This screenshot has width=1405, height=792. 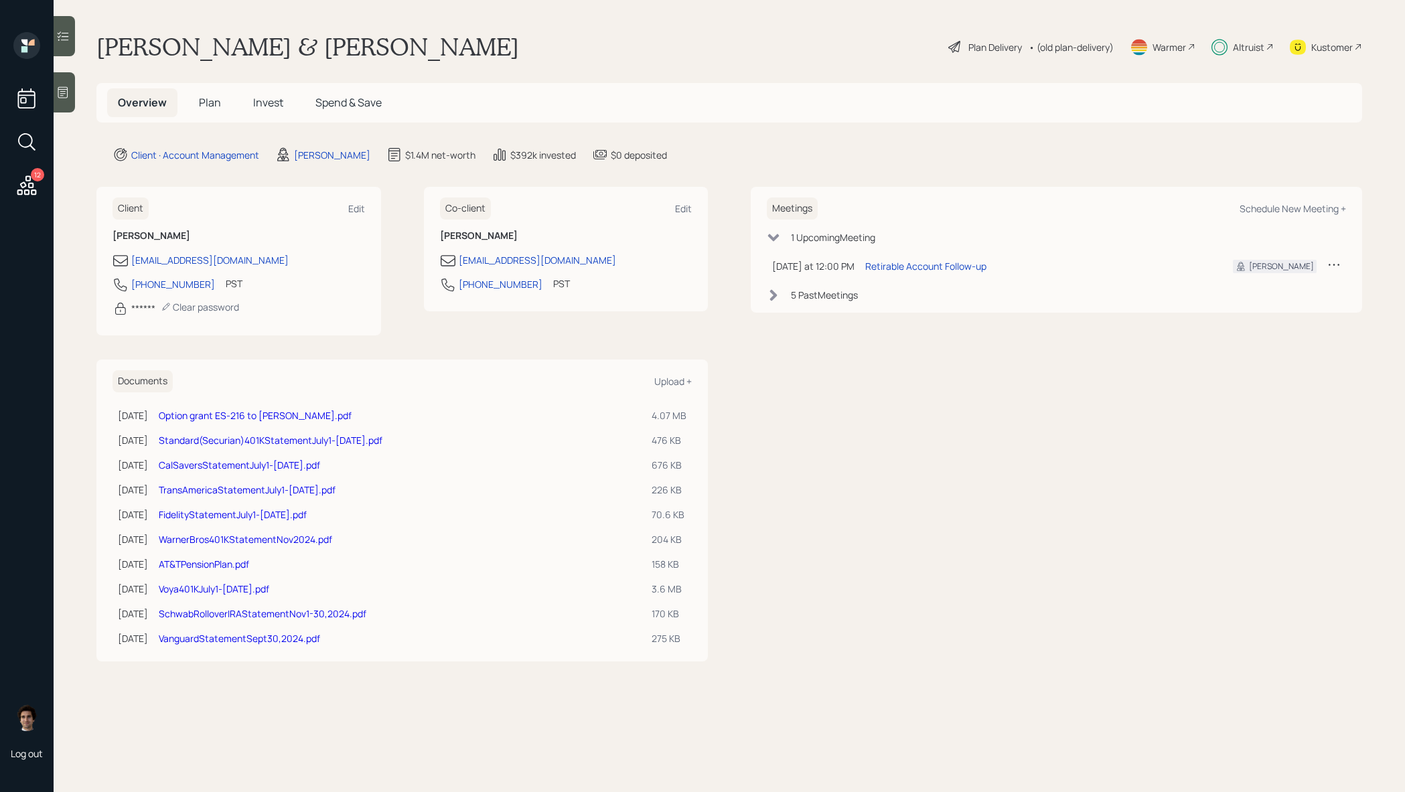 I want to click on div: 12, so click(x=37, y=175).